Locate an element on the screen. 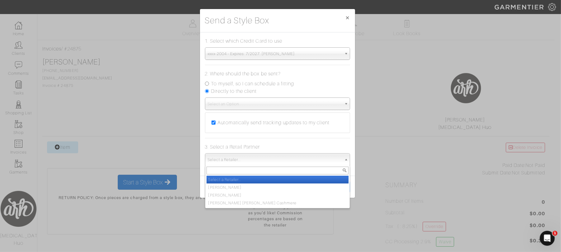  label: 2. Where should the box be sent? is located at coordinates (243, 74).